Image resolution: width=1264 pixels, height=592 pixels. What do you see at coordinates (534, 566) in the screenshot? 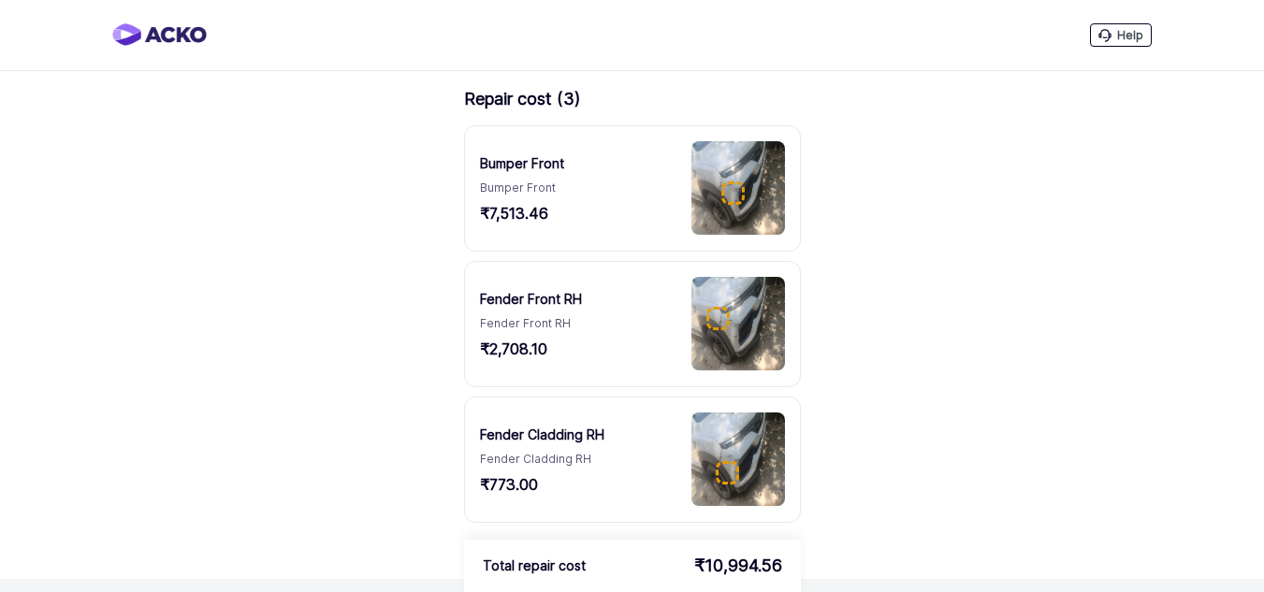
I see `div: Total repair cost` at bounding box center [534, 566].